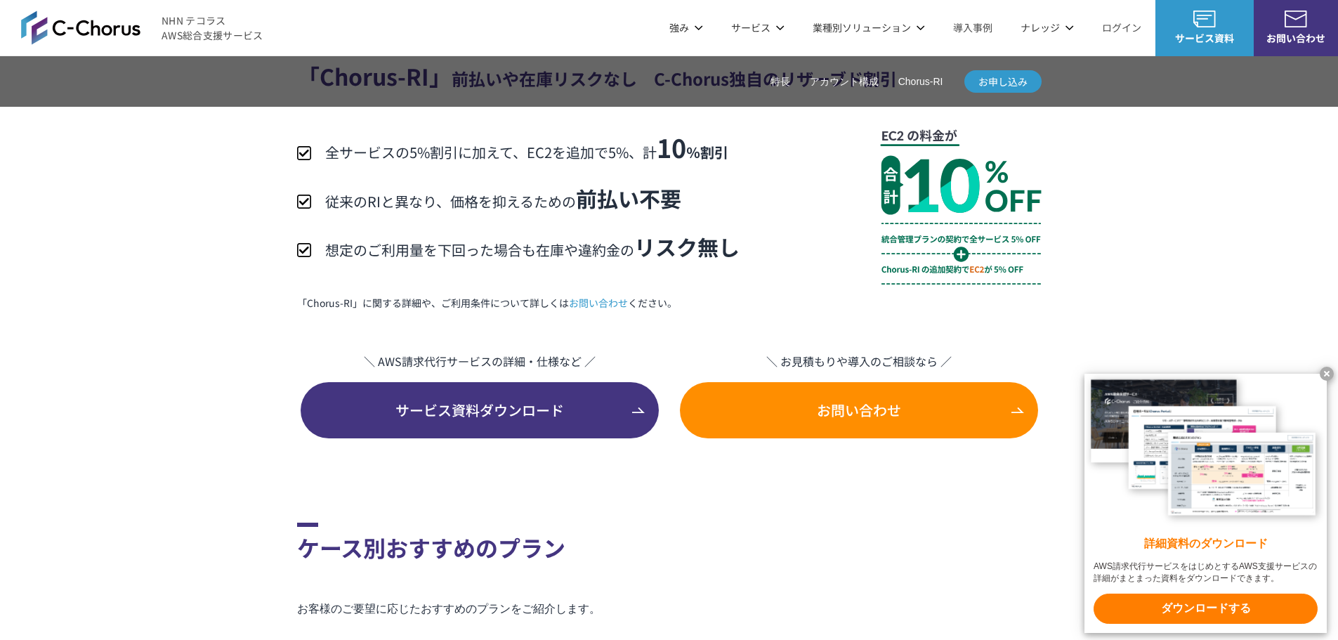 Image resolution: width=1338 pixels, height=640 pixels. I want to click on span: ％割引, so click(707, 152).